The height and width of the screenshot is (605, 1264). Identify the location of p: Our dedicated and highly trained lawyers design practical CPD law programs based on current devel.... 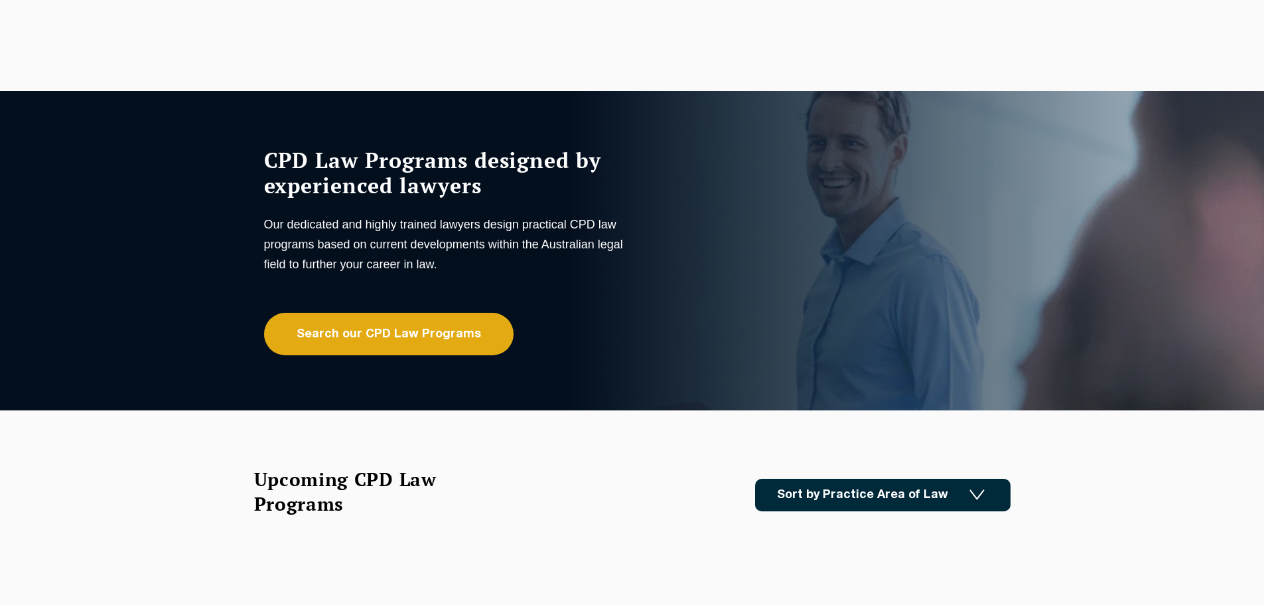
(447, 244).